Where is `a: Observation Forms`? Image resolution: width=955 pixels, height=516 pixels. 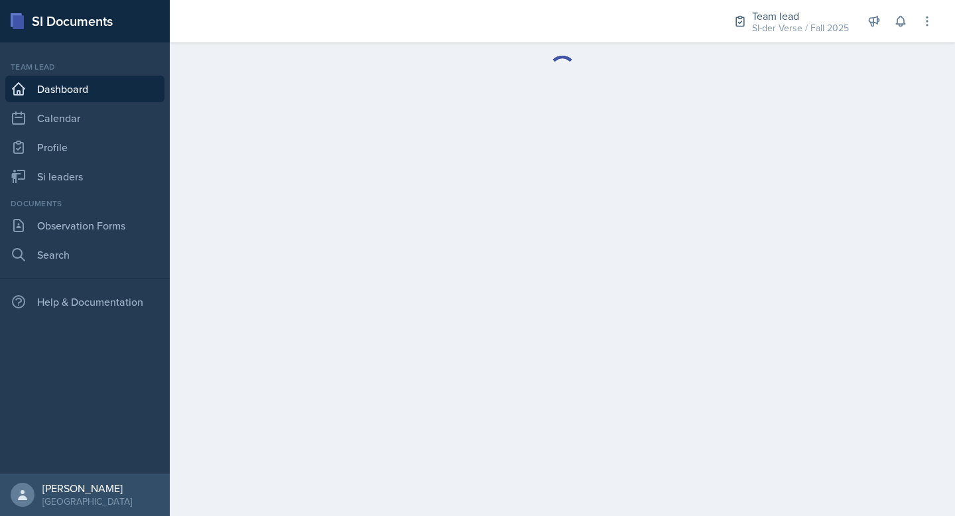
a: Observation Forms is located at coordinates (85, 225).